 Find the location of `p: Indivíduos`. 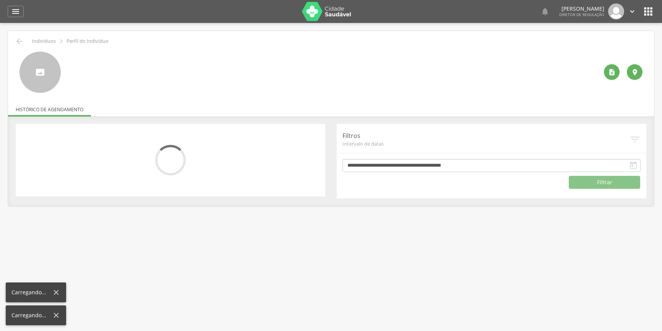

p: Indivíduos is located at coordinates (44, 41).